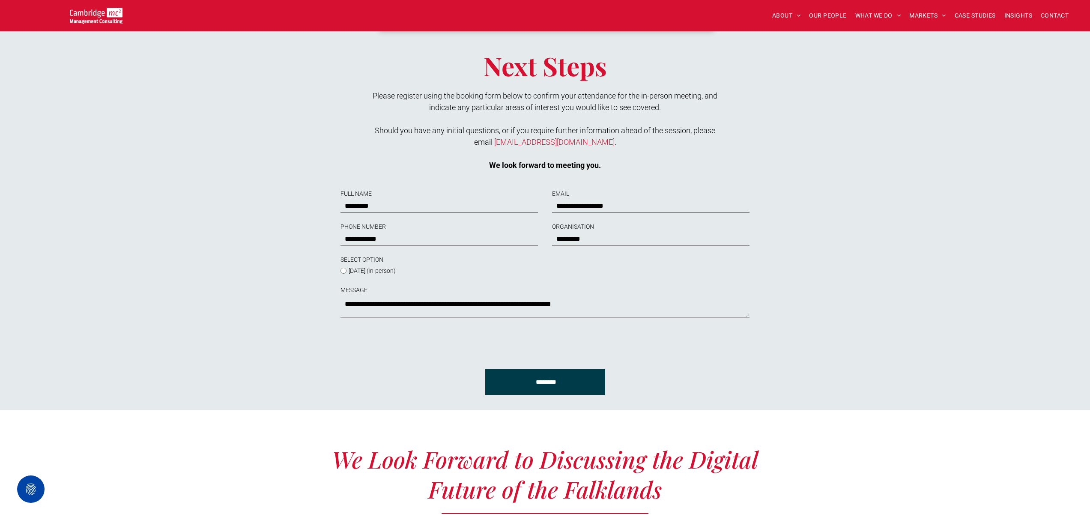 The height and width of the screenshot is (520, 1090). What do you see at coordinates (545, 474) in the screenshot?
I see `span: We Look Forward to Discussing the Digital Future of the Falklands` at bounding box center [545, 474].